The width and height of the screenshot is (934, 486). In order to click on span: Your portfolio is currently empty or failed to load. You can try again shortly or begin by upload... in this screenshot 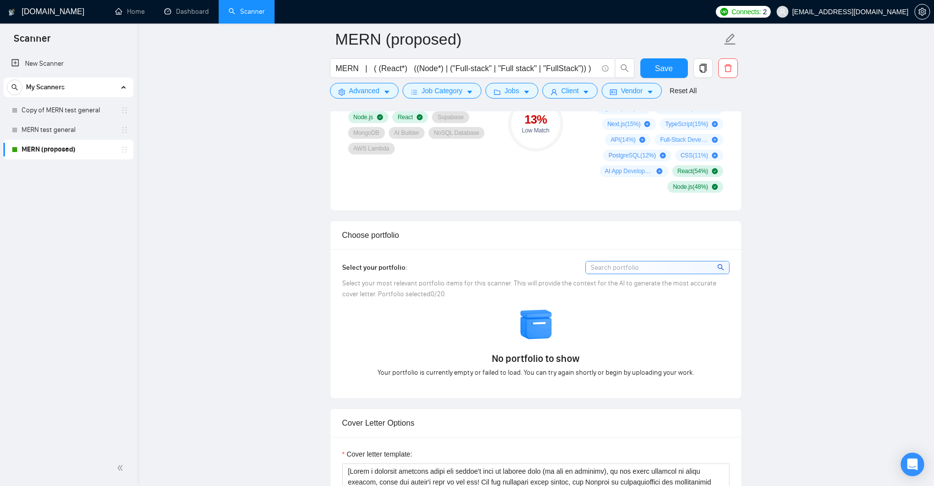, I will do `click(536, 373)`.